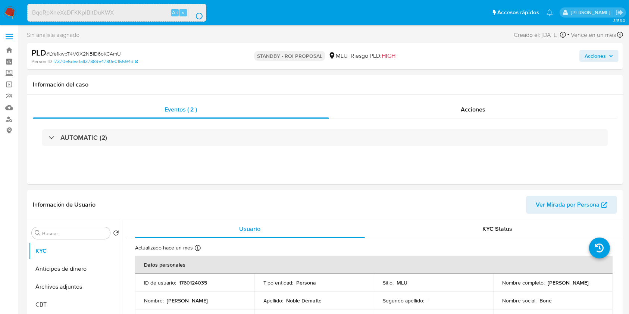 Image resolution: width=629 pixels, height=314 pixels. What do you see at coordinates (524, 283) in the screenshot?
I see `p: Nombre completo :` at bounding box center [524, 283].